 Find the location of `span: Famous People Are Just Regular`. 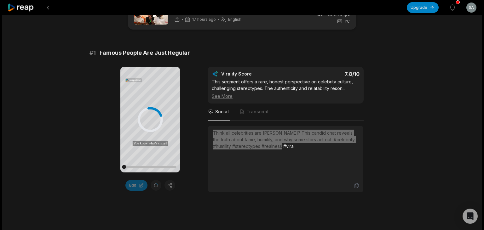

span: Famous People Are Just Regular is located at coordinates (145, 53).